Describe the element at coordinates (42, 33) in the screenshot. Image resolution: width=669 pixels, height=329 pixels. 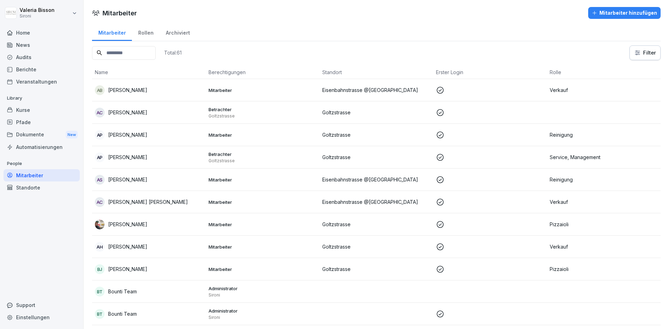
I see `a: Home` at that location.